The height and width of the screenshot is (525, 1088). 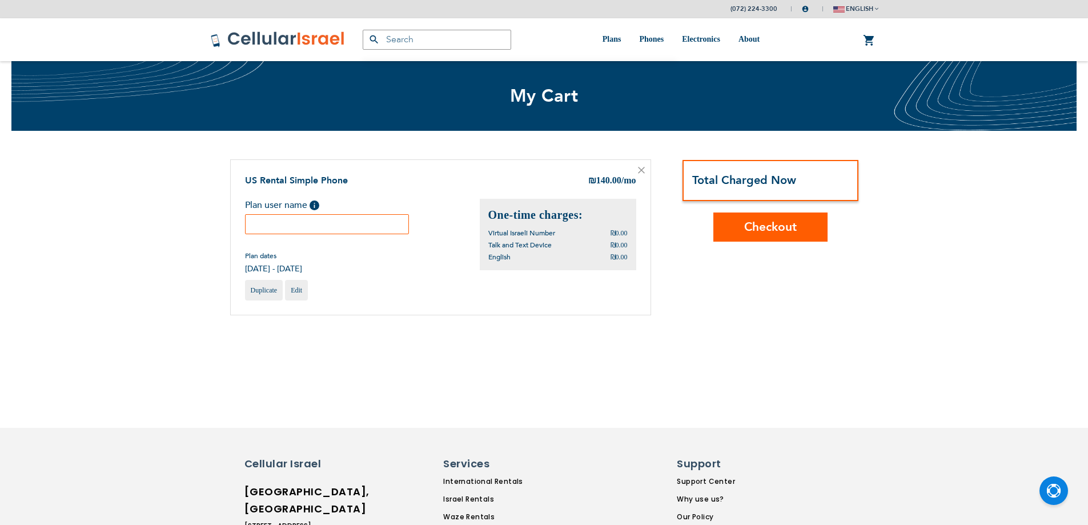 What do you see at coordinates (514, 482) in the screenshot?
I see `a: International Rentals` at bounding box center [514, 482].